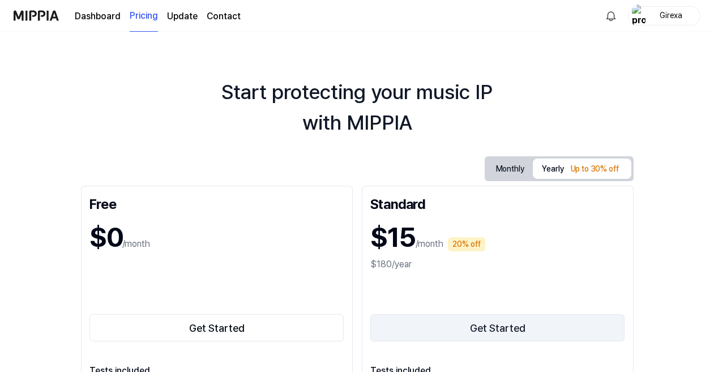 This screenshot has height=372, width=714. What do you see at coordinates (393, 237) in the screenshot?
I see `h1: $15` at bounding box center [393, 237].